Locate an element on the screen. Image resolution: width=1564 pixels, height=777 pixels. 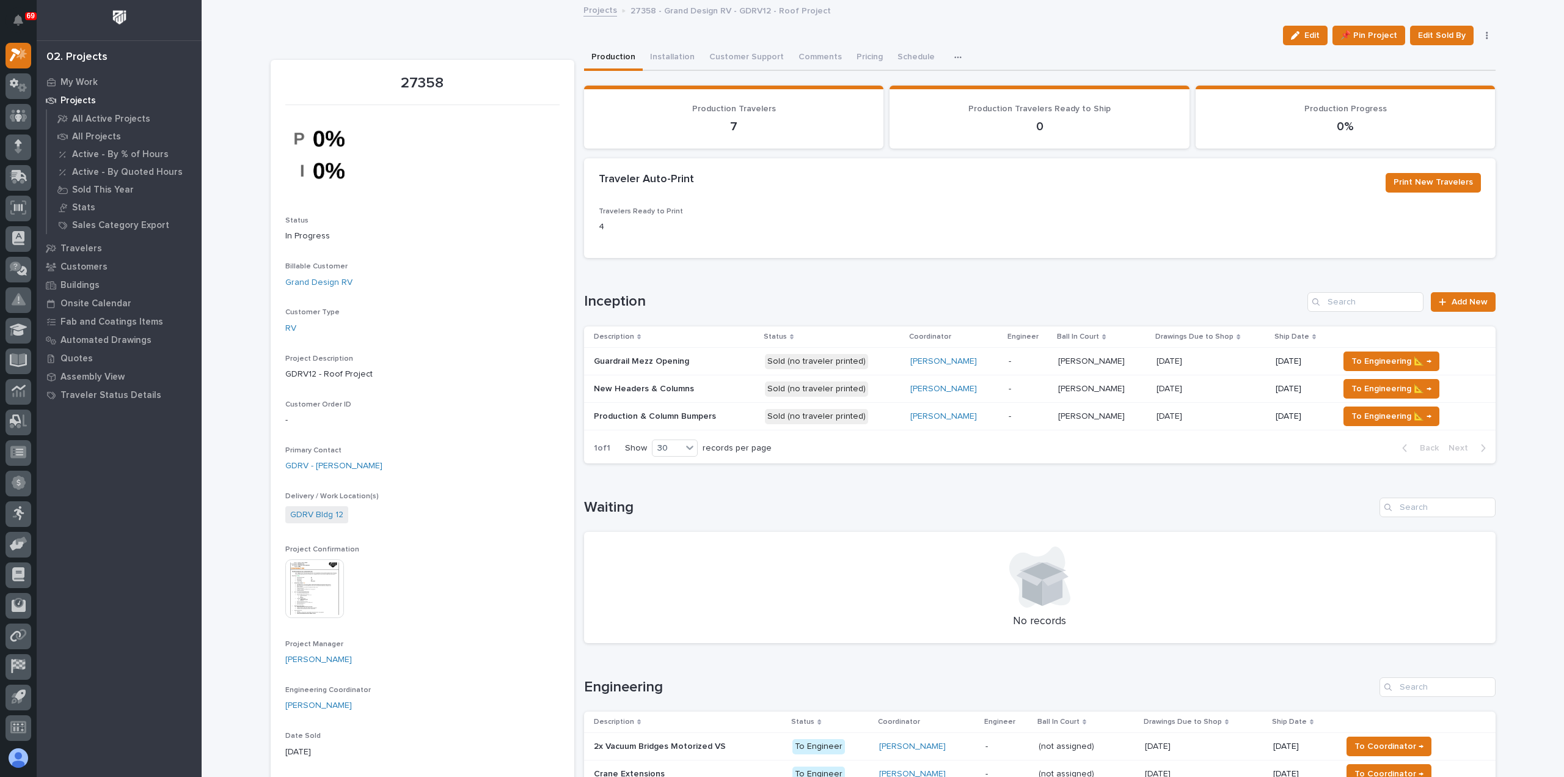
p: Onsite Calendar is located at coordinates (96, 304).